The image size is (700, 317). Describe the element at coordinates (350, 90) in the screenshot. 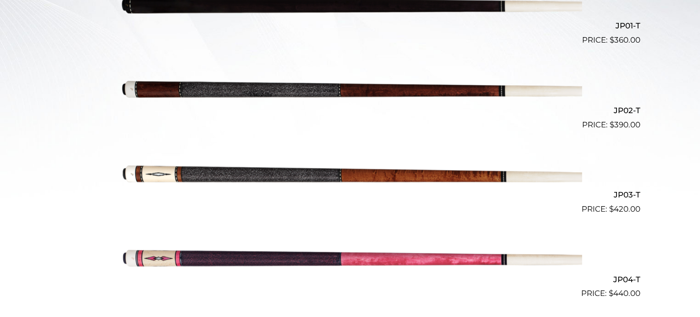

I see `a: JP02-T $390.00` at that location.